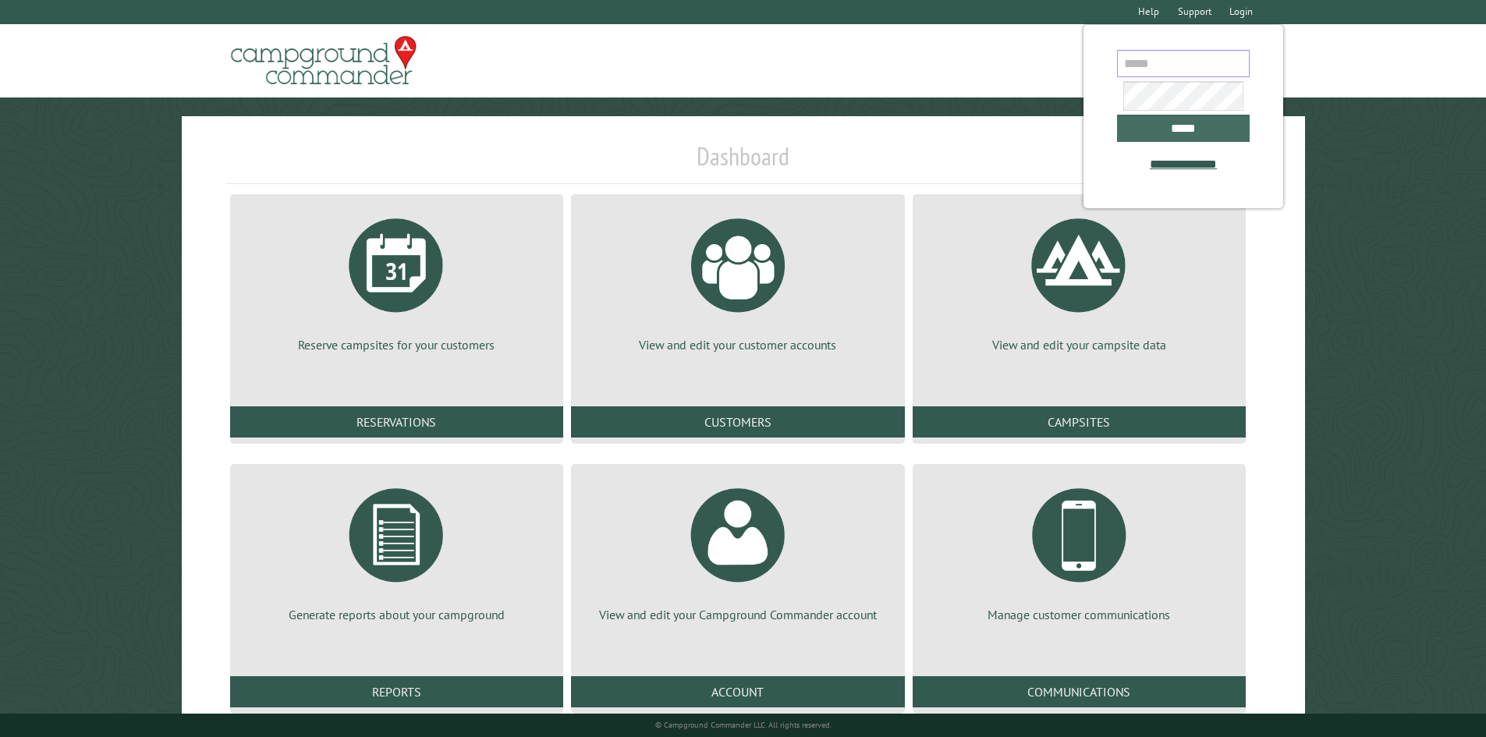  Describe the element at coordinates (396, 692) in the screenshot. I see `a: Reports` at that location.